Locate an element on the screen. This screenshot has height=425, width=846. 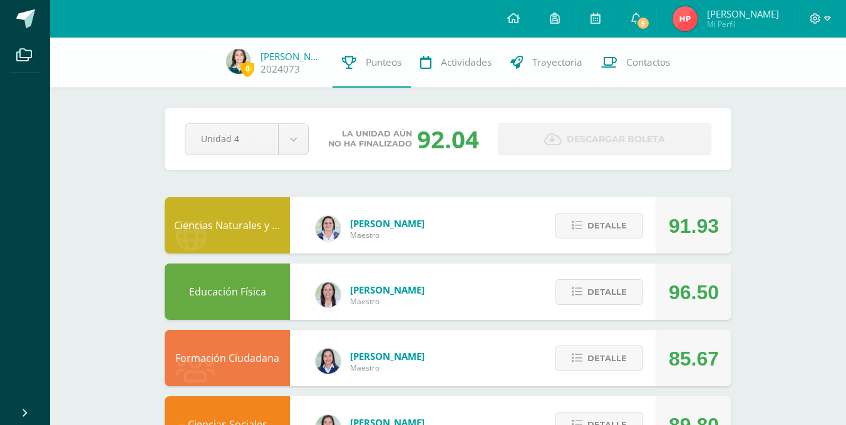
img: 7e0dc64fe499dd91c09771069845b0f1.png is located at coordinates (239, 61).